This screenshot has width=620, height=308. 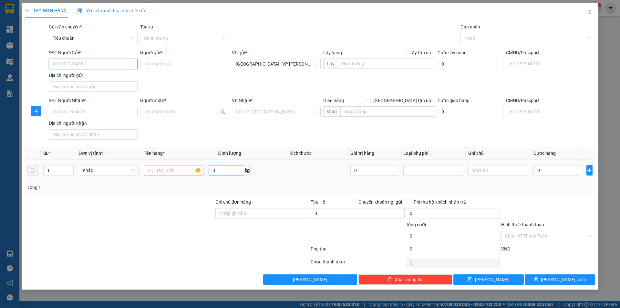 I want to click on label: Ghi chú đơn hàng, so click(x=233, y=202).